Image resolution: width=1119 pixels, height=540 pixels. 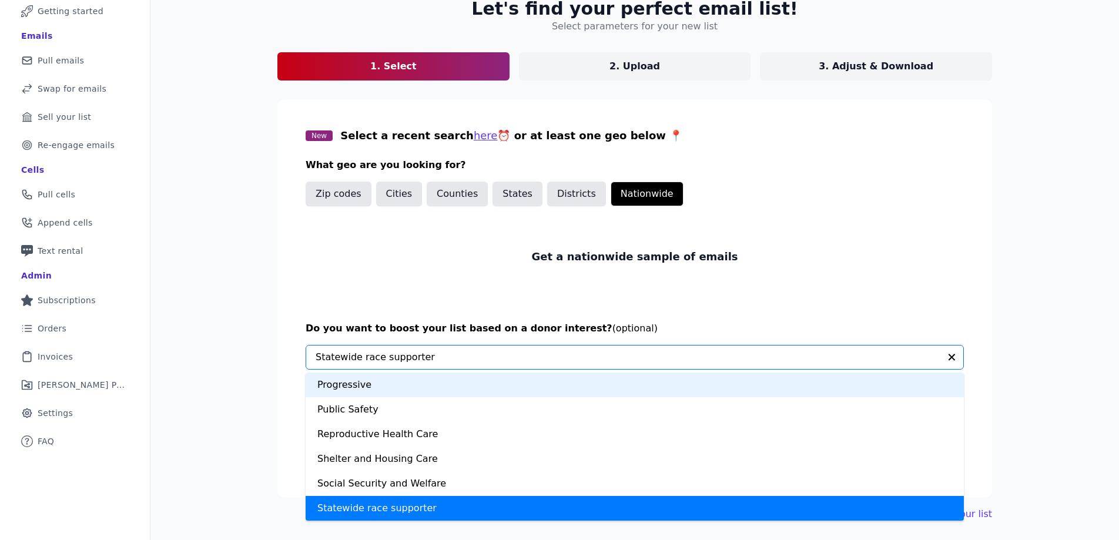 What do you see at coordinates (647, 194) in the screenshot?
I see `button: Nationwide` at bounding box center [647, 194].